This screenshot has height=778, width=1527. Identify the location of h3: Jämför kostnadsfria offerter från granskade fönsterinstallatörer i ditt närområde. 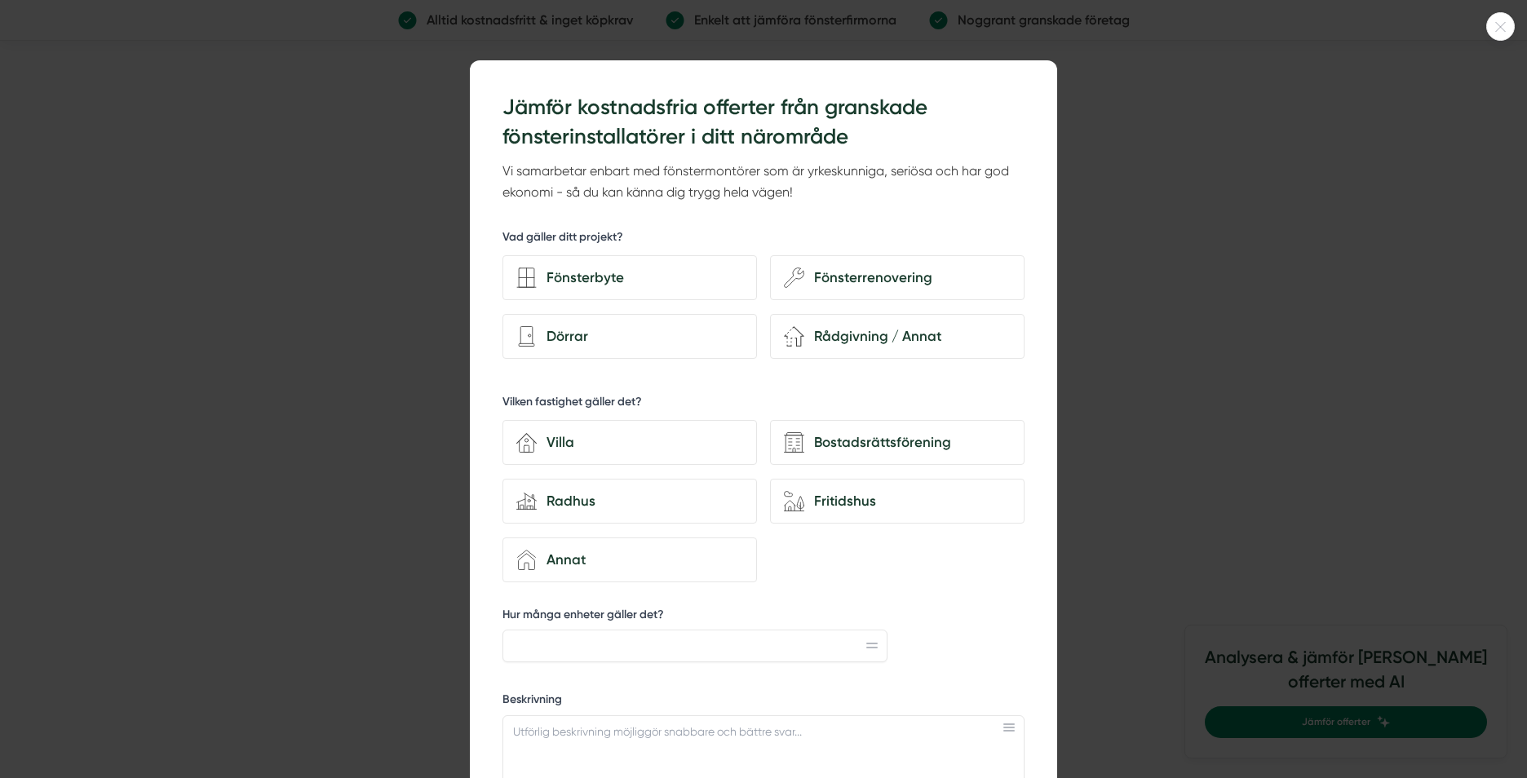
(763, 122).